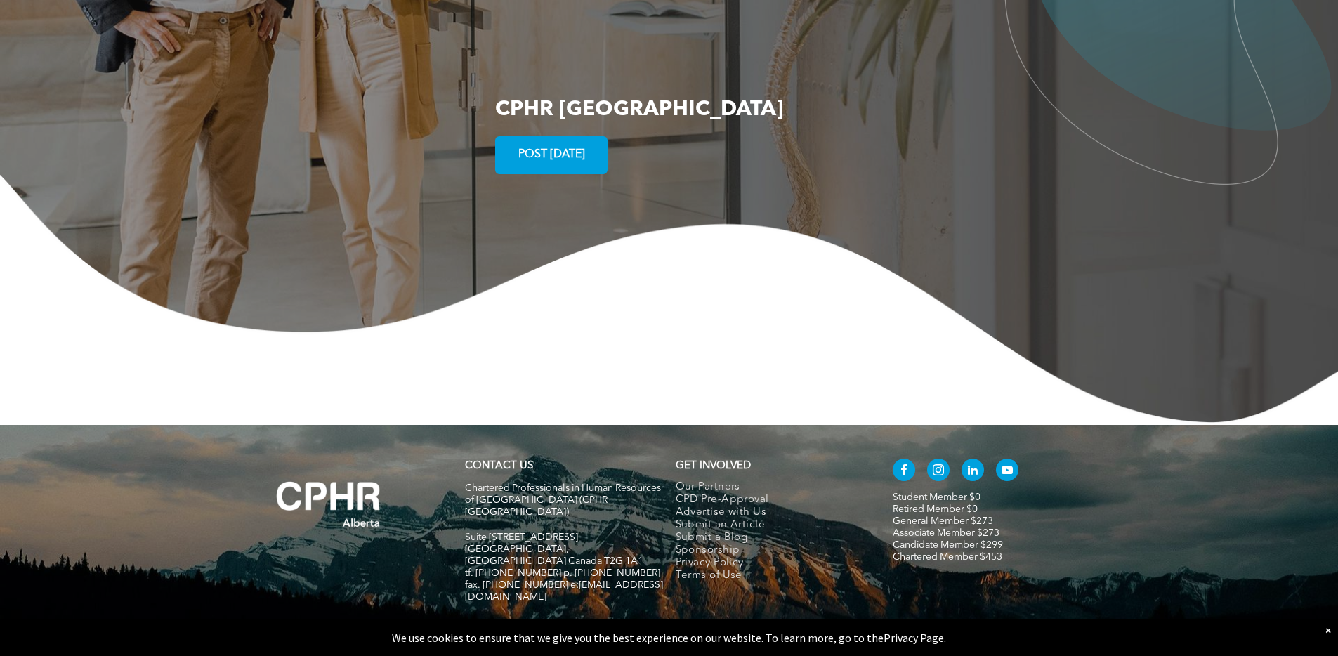  Describe the element at coordinates (769, 576) in the screenshot. I see `a: Terms of Use` at that location.